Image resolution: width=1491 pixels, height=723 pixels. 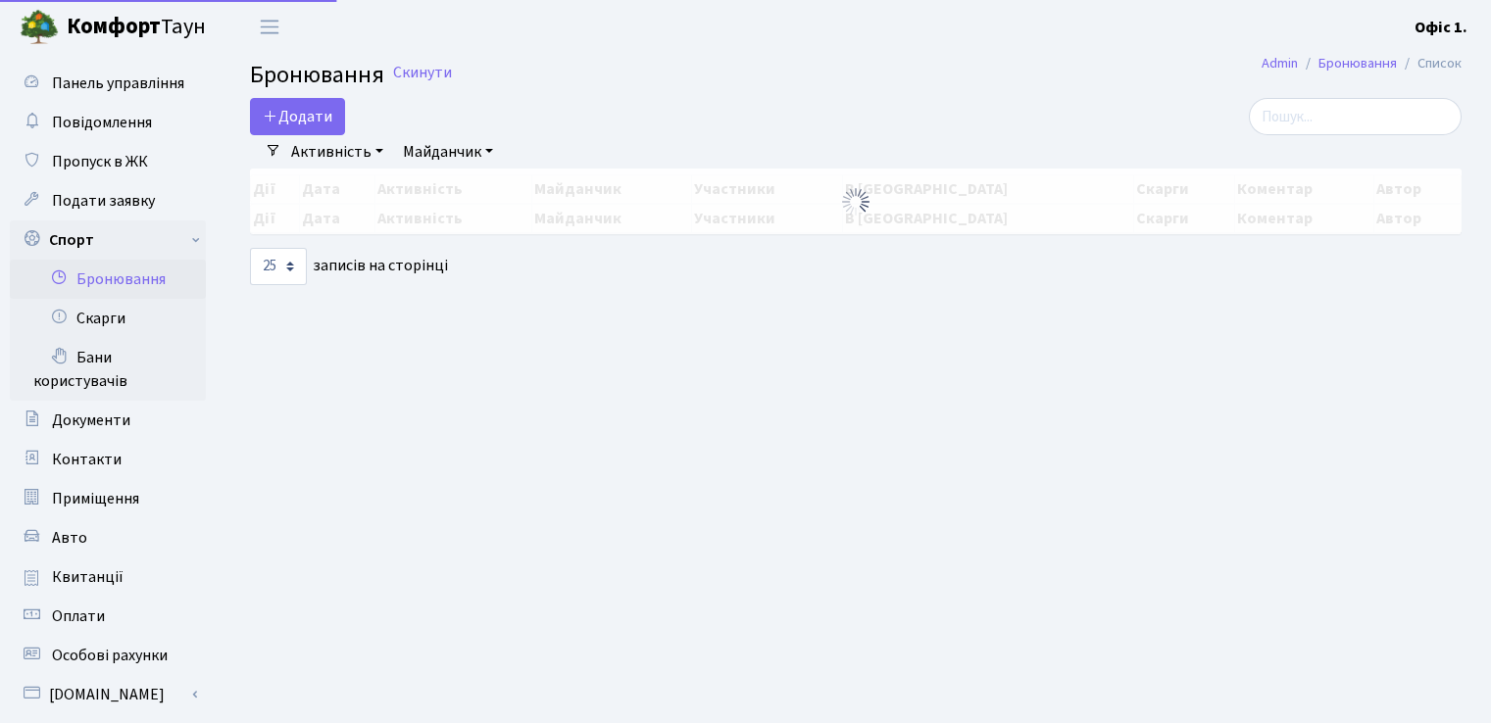 What do you see at coordinates (108, 201) in the screenshot?
I see `a: Подати заявку` at bounding box center [108, 201].